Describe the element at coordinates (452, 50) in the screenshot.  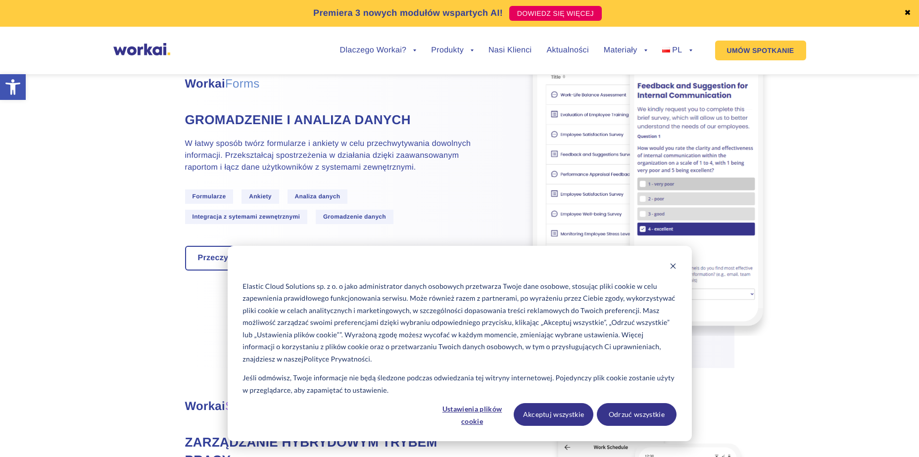
I see `a: Produkty` at that location.